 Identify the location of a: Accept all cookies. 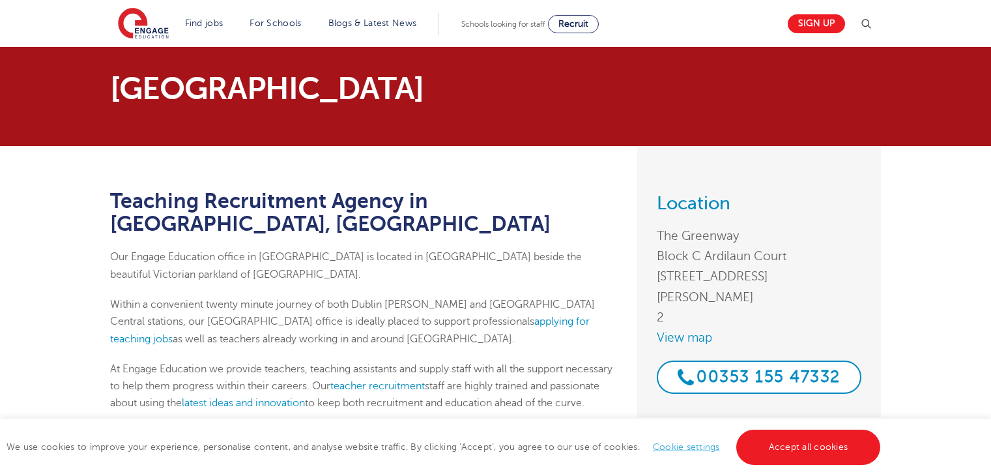
(808, 447).